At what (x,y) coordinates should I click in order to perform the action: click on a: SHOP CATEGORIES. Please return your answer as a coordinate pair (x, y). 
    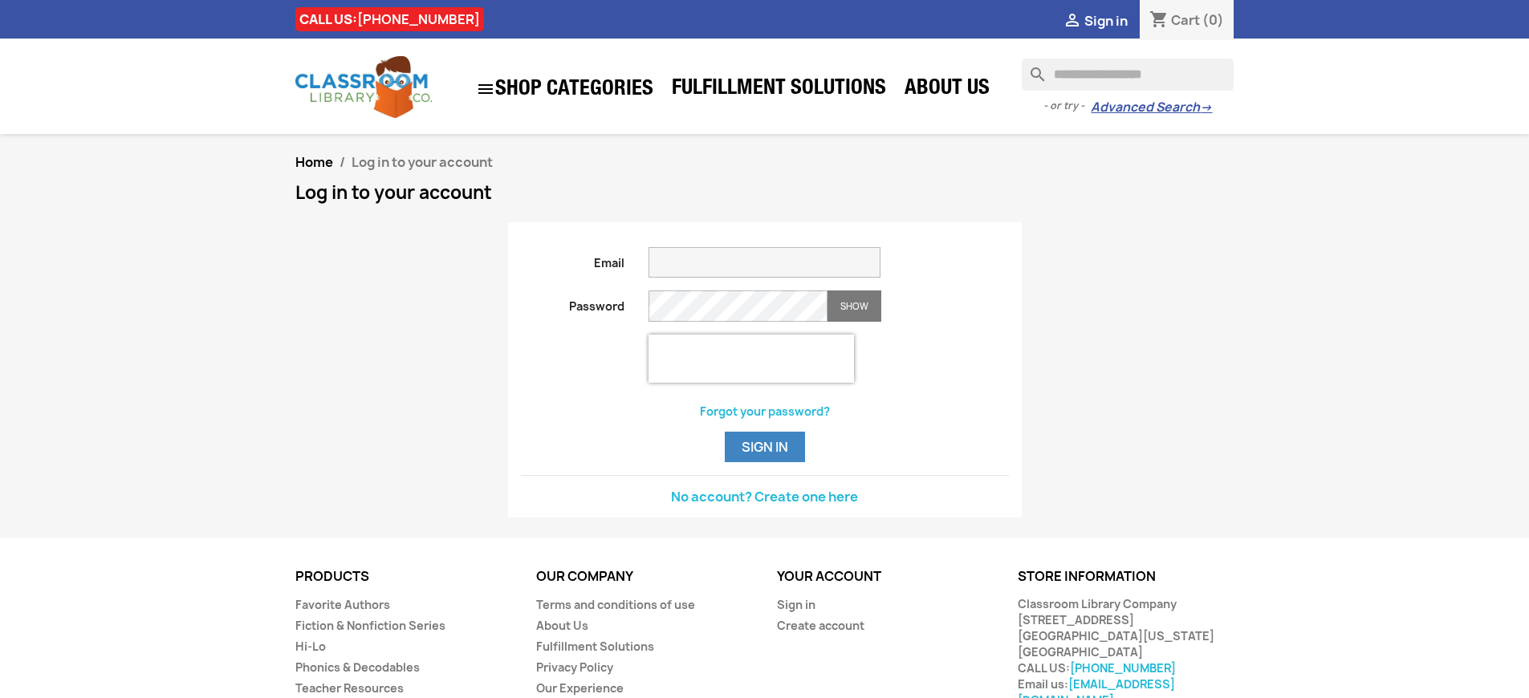
    Looking at the image, I should click on (564, 89).